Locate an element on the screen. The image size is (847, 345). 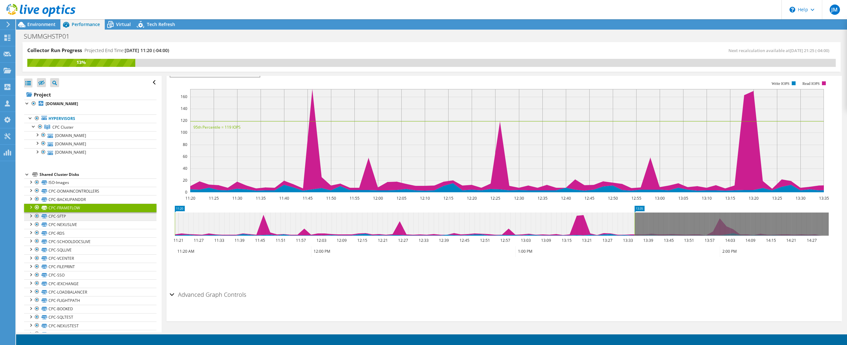
text: 12:30 is located at coordinates (519, 198).